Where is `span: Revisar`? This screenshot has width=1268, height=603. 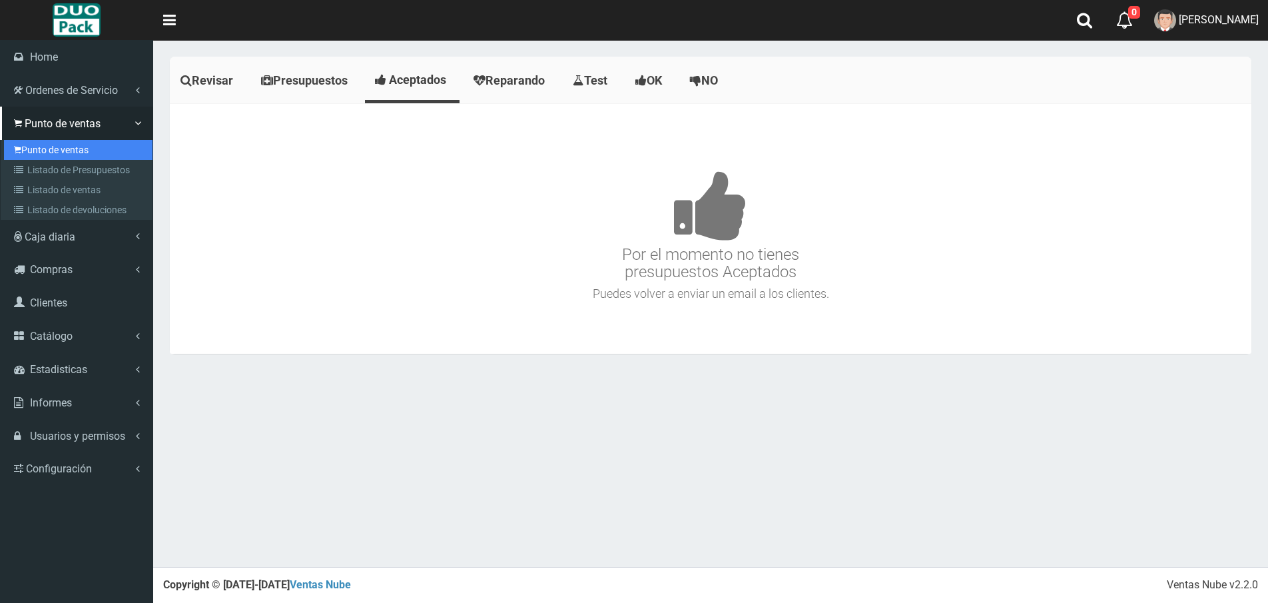
span: Revisar is located at coordinates (212, 80).